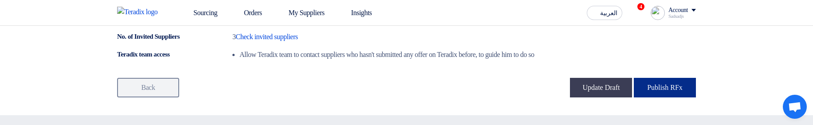 This screenshot has width=813, height=125. What do you see at coordinates (795, 106) in the screenshot?
I see `a: Open chat` at bounding box center [795, 106].